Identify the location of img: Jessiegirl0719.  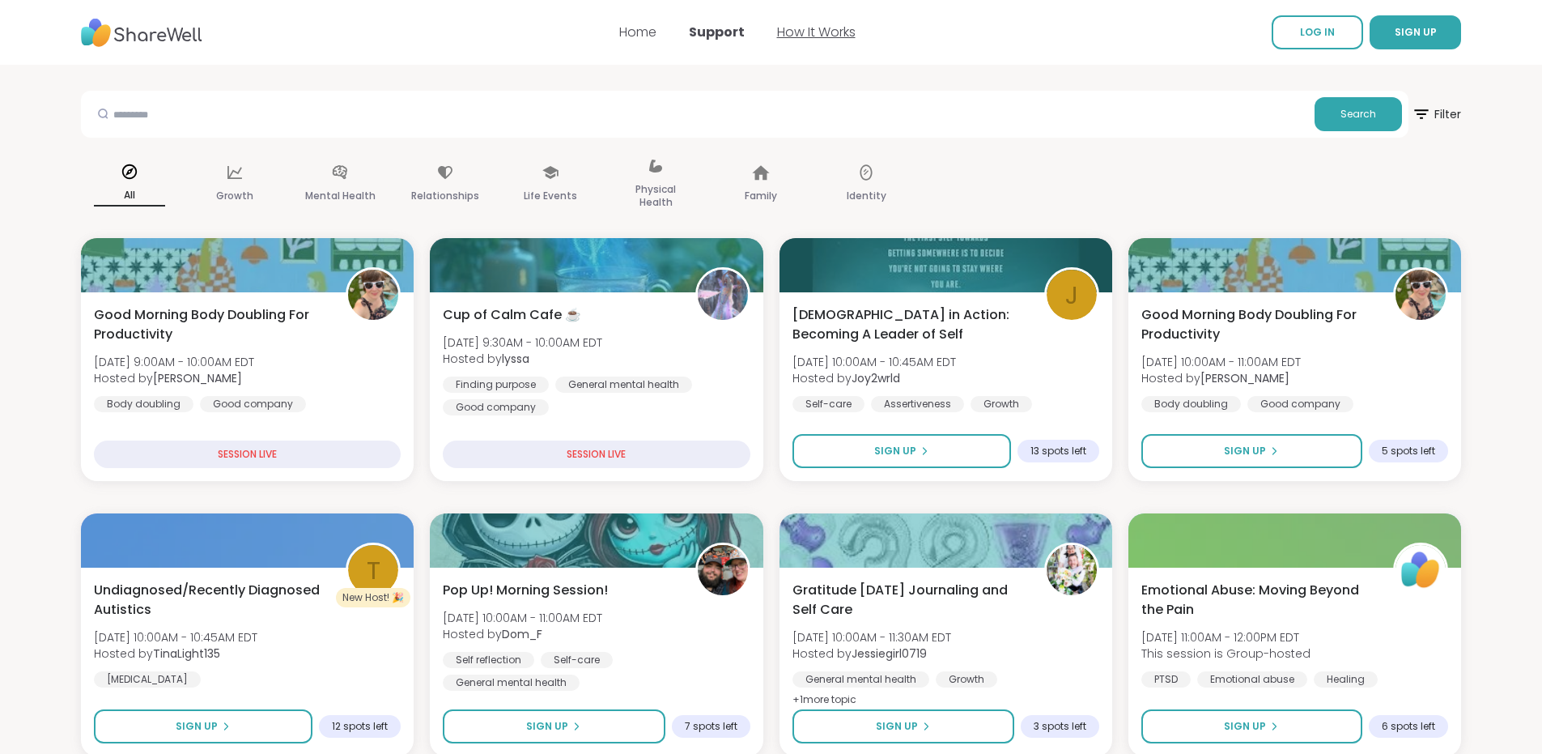
(1072, 570).